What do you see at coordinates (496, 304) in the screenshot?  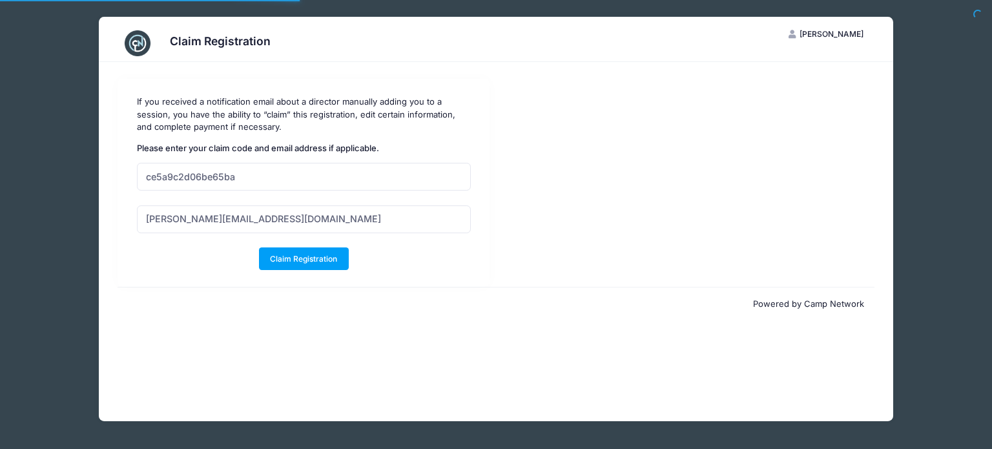 I see `p: Powered by Camp Network` at bounding box center [496, 304].